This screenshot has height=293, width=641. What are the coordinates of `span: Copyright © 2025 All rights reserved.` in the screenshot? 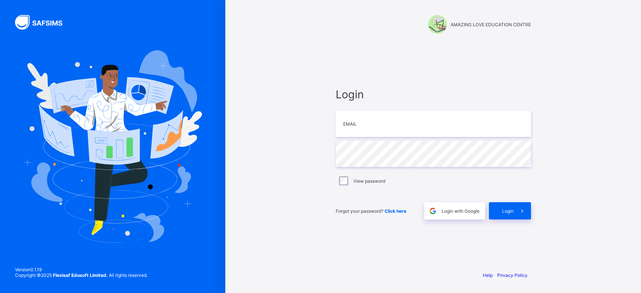 It's located at (81, 275).